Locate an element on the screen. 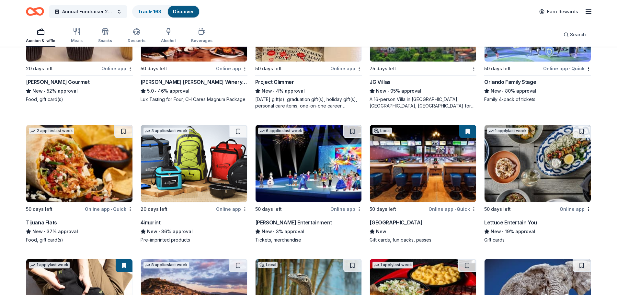 The width and height of the screenshot is (617, 295). div: 52% approval is located at coordinates (79, 91).